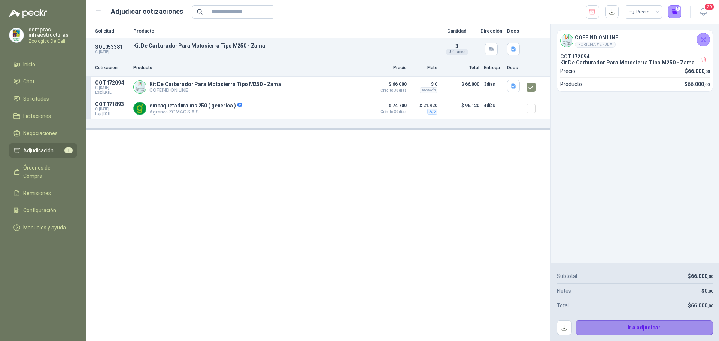  I want to click on p: Dirección, so click(491, 31).